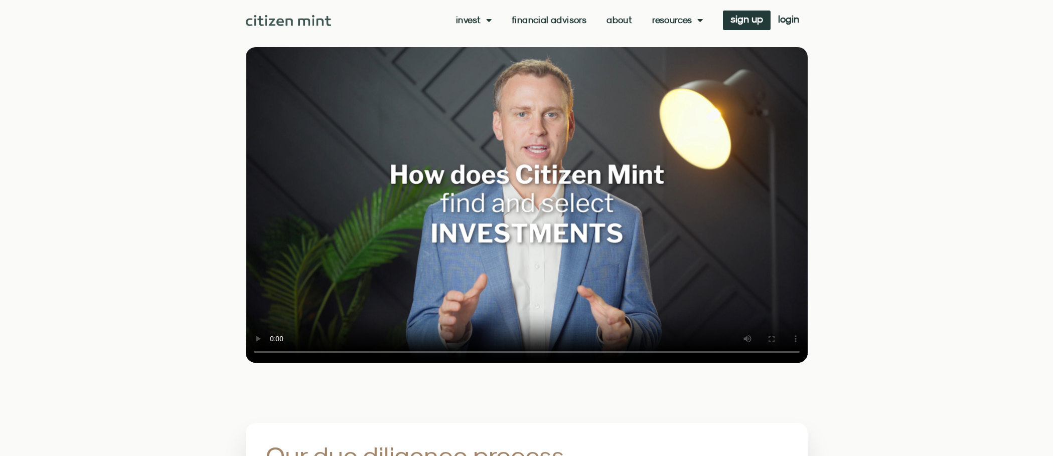 The image size is (1053, 456). I want to click on img: Citizen Mint, so click(288, 21).